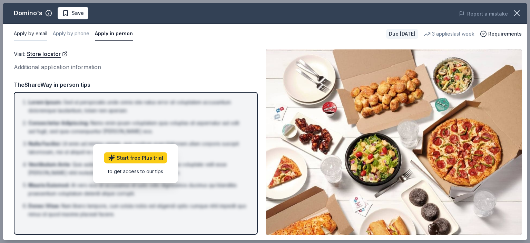  I want to click on button: Apply in person, so click(114, 34).